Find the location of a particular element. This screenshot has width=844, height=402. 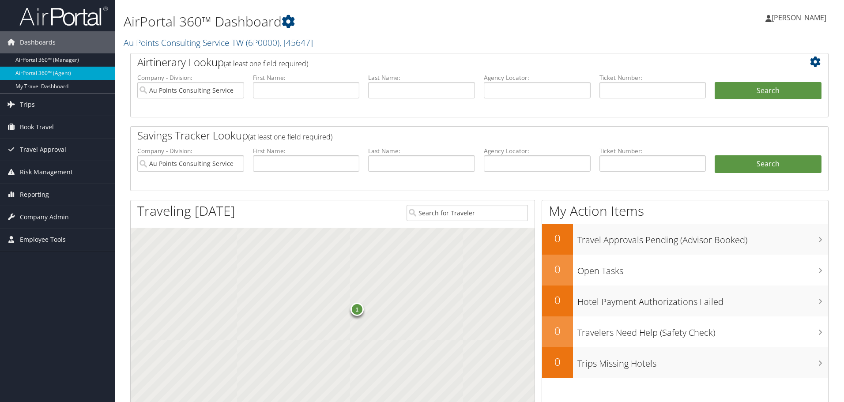

span: Dashboards is located at coordinates (38, 42).